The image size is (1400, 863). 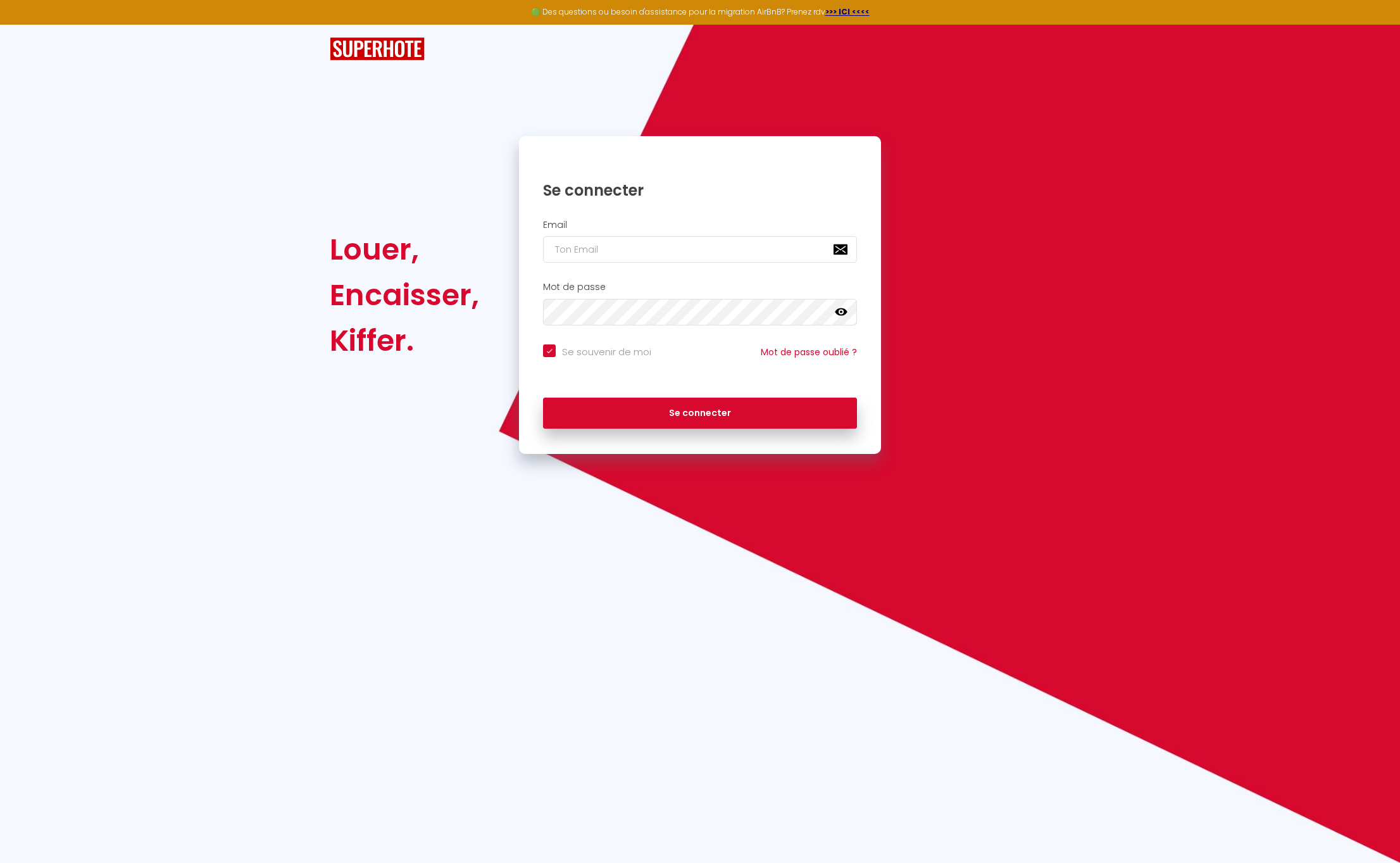 What do you see at coordinates (700, 225) in the screenshot?
I see `h2: Email` at bounding box center [700, 225].